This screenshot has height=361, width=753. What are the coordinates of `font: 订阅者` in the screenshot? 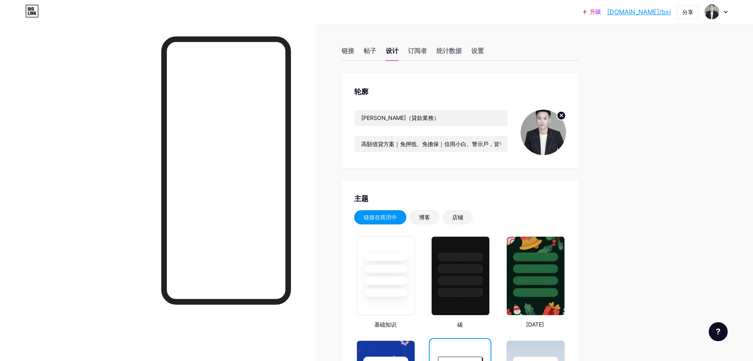 It's located at (418, 51).